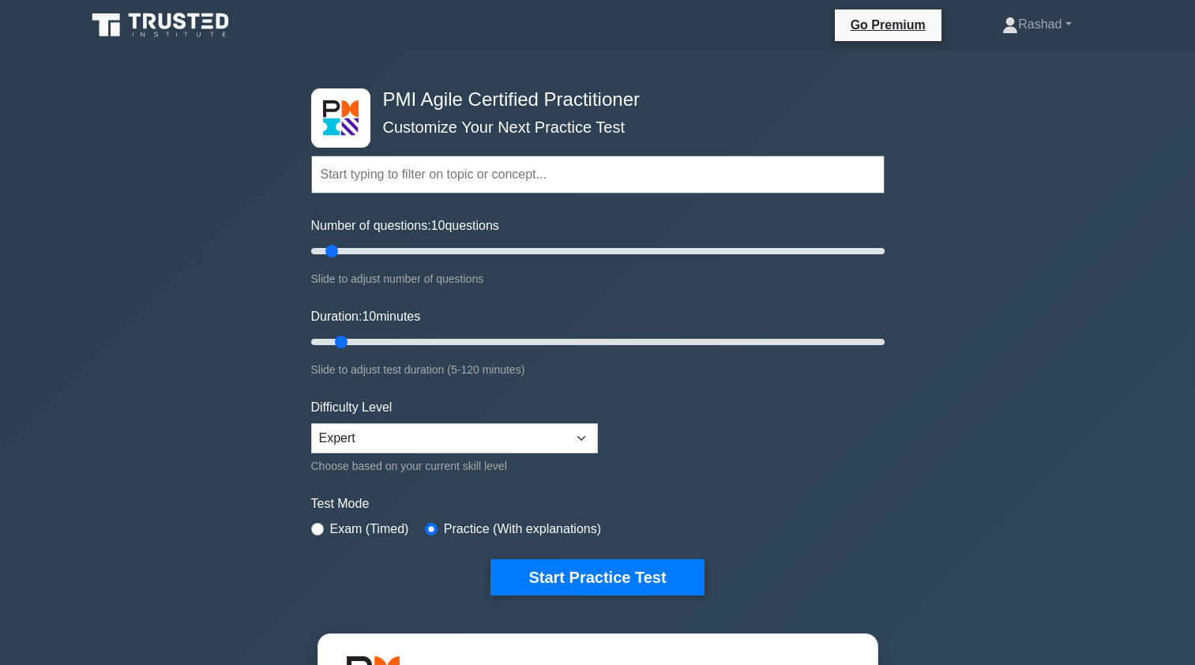 The height and width of the screenshot is (665, 1195). What do you see at coordinates (351, 408) in the screenshot?
I see `label: Difficulty Level` at bounding box center [351, 408].